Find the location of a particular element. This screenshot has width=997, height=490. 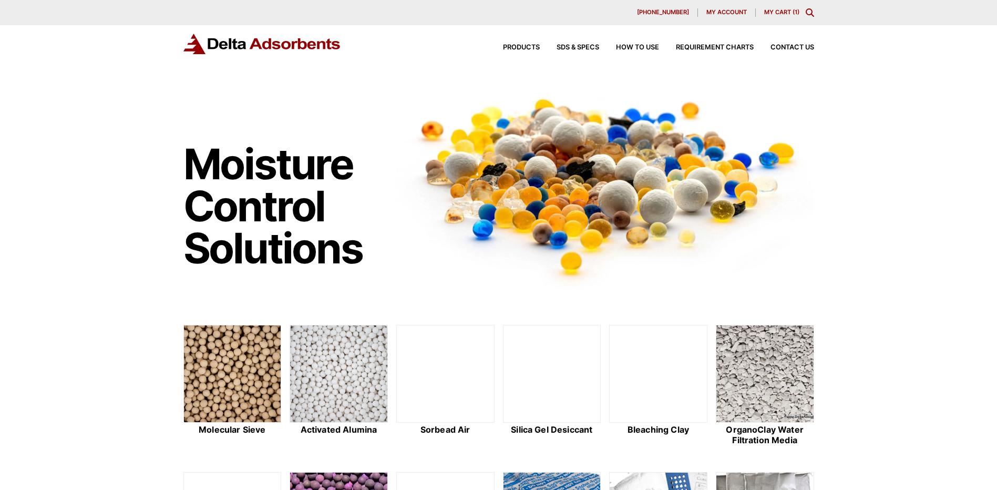

span: Contact Us is located at coordinates (792, 47).